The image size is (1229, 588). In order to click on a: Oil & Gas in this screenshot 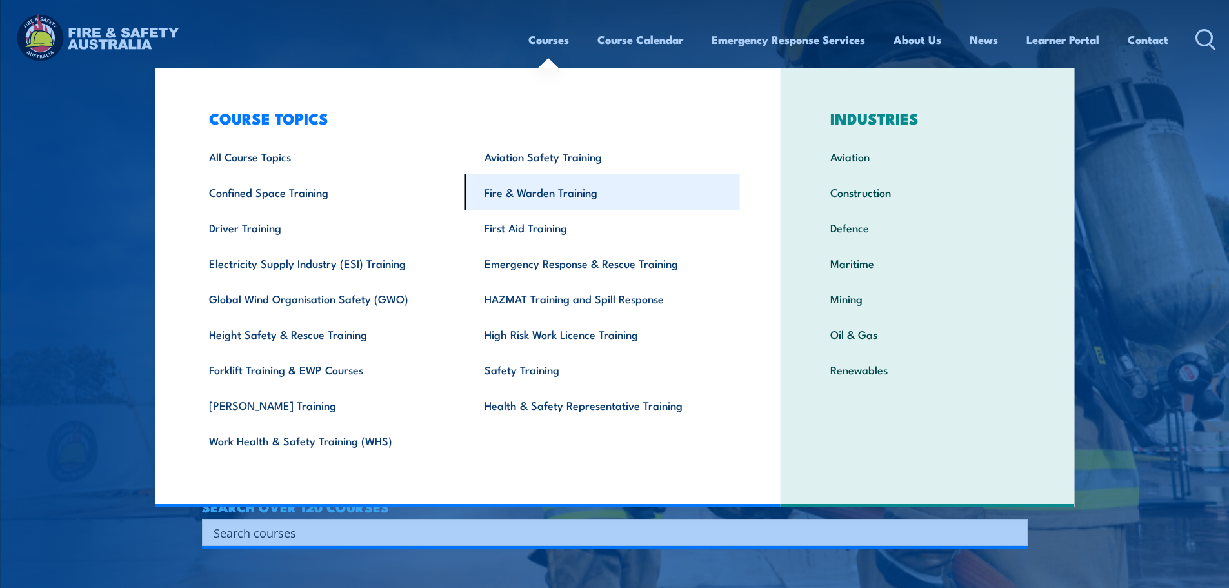, I will do `click(927, 334)`.